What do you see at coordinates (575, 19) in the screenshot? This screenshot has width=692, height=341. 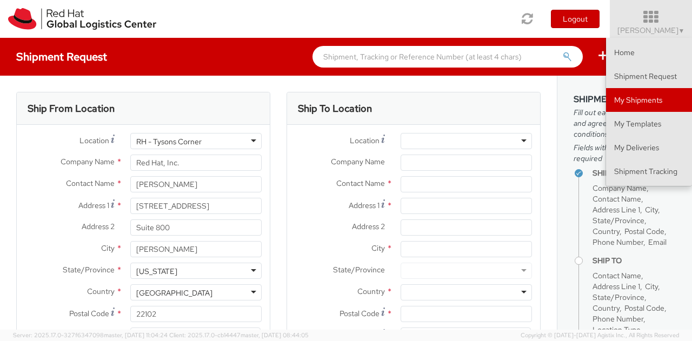 I see `button: Logout` at bounding box center [575, 19].